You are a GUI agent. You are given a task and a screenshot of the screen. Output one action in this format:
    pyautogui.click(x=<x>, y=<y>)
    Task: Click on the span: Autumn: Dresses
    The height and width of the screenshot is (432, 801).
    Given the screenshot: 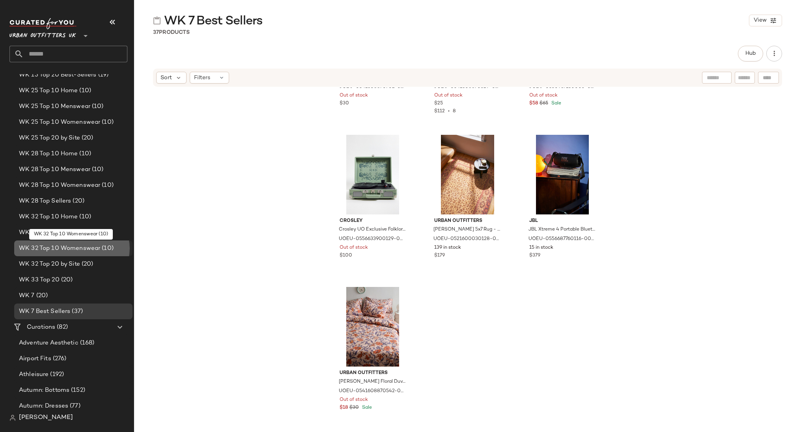 What is the action you would take?
    pyautogui.click(x=43, y=406)
    